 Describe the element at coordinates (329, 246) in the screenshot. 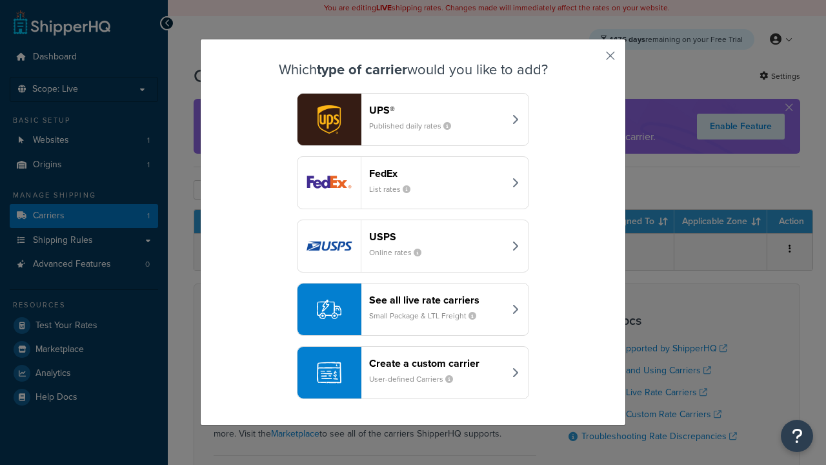

I see `img: usps logo` at that location.